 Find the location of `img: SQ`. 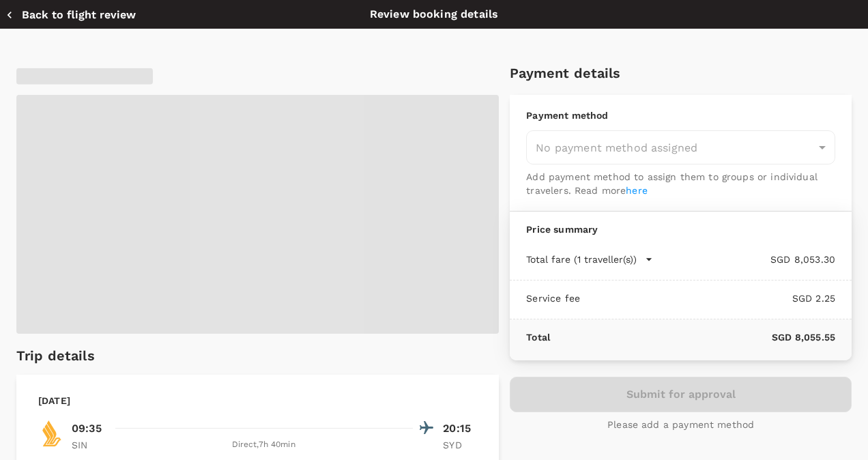

img: SQ is located at coordinates (52, 433).